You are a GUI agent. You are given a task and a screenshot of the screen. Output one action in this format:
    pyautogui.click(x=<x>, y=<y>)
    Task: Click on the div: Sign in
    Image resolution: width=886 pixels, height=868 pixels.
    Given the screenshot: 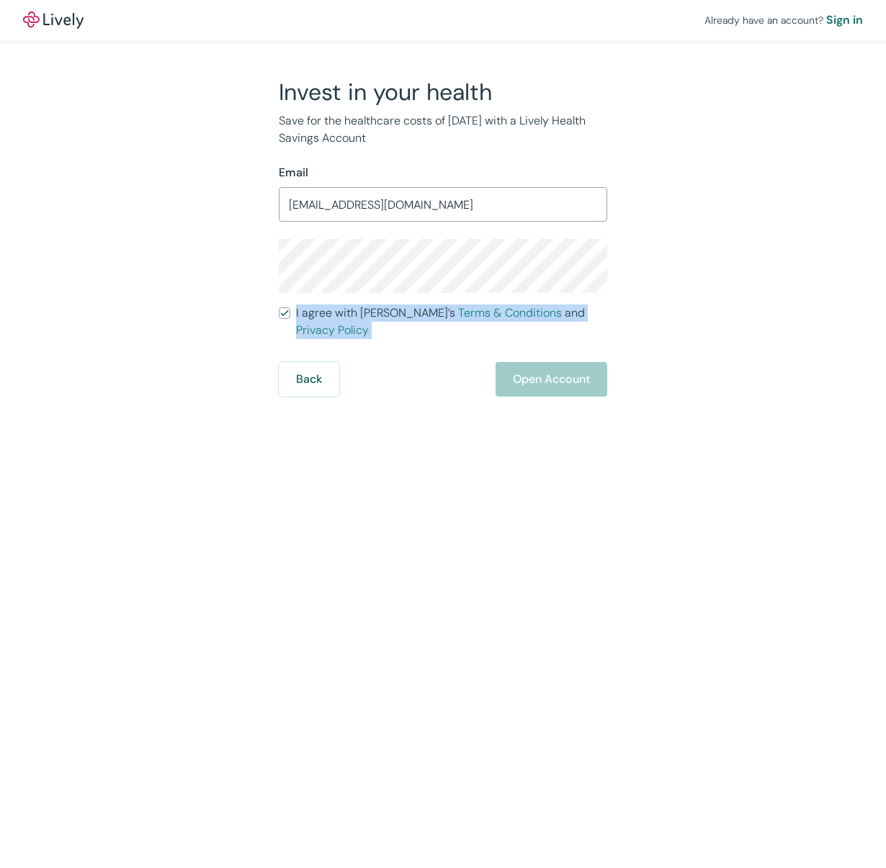 What is the action you would take?
    pyautogui.click(x=844, y=20)
    